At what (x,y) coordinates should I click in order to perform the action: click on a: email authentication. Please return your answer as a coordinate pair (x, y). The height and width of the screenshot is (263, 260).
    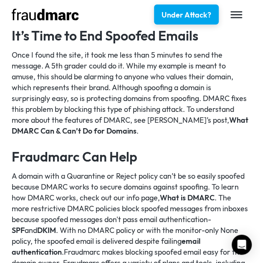
    Looking at the image, I should click on (106, 247).